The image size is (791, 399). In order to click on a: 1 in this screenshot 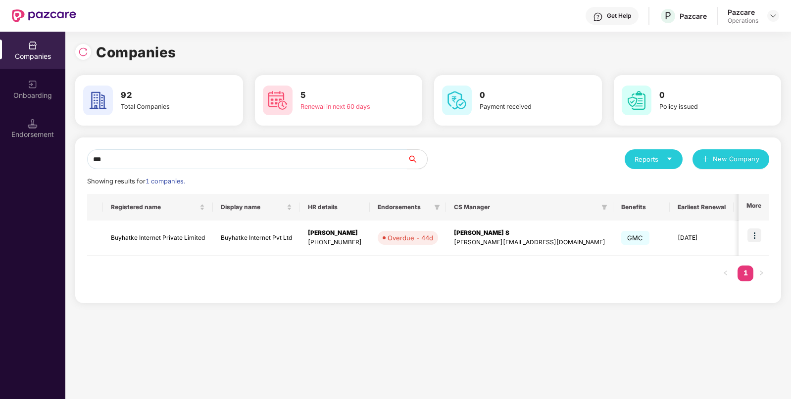, I will do `click(746, 273)`.